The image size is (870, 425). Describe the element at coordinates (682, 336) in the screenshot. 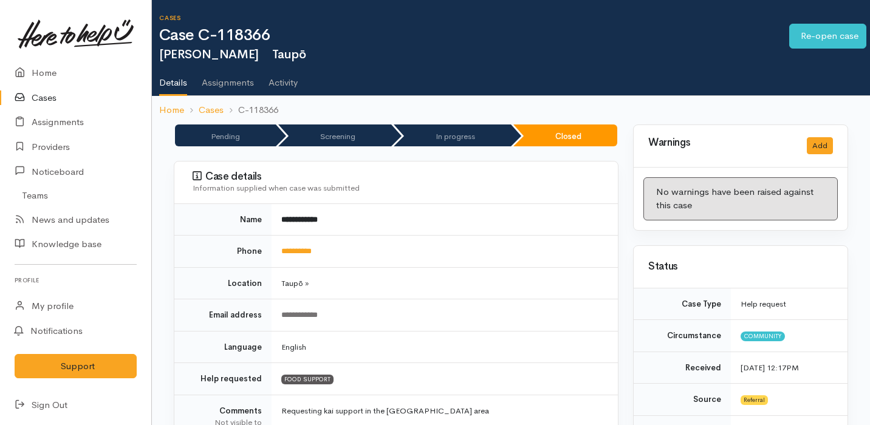

I see `td: Circumstance` at that location.